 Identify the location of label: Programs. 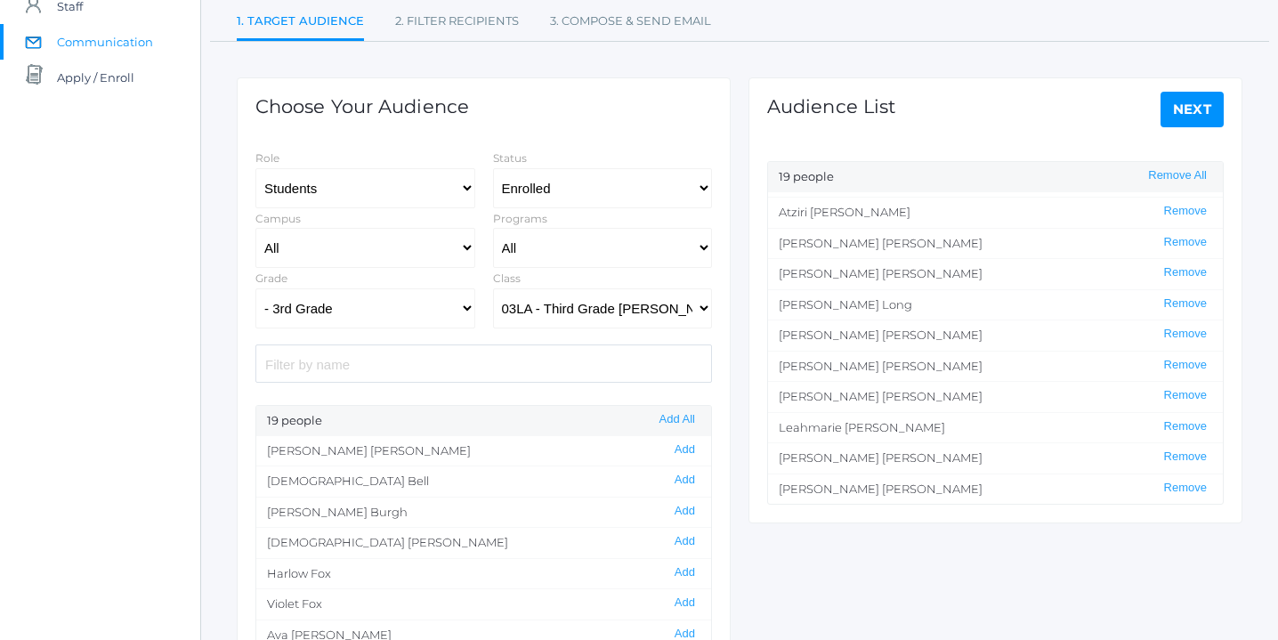
(520, 218).